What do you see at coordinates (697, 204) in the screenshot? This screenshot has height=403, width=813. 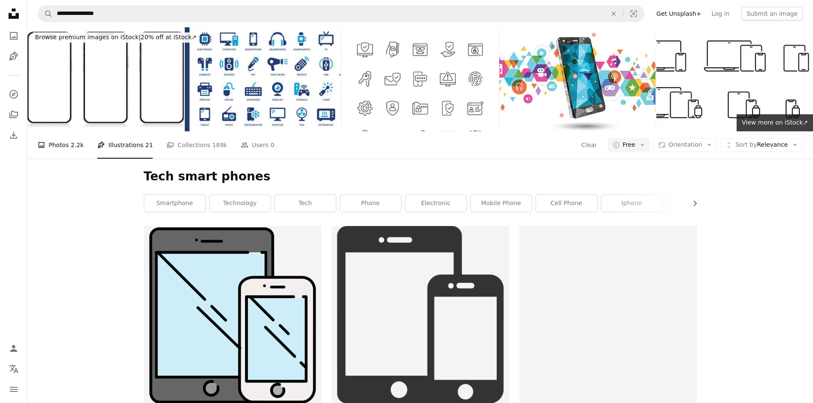 I see `a: grey` at bounding box center [697, 204].